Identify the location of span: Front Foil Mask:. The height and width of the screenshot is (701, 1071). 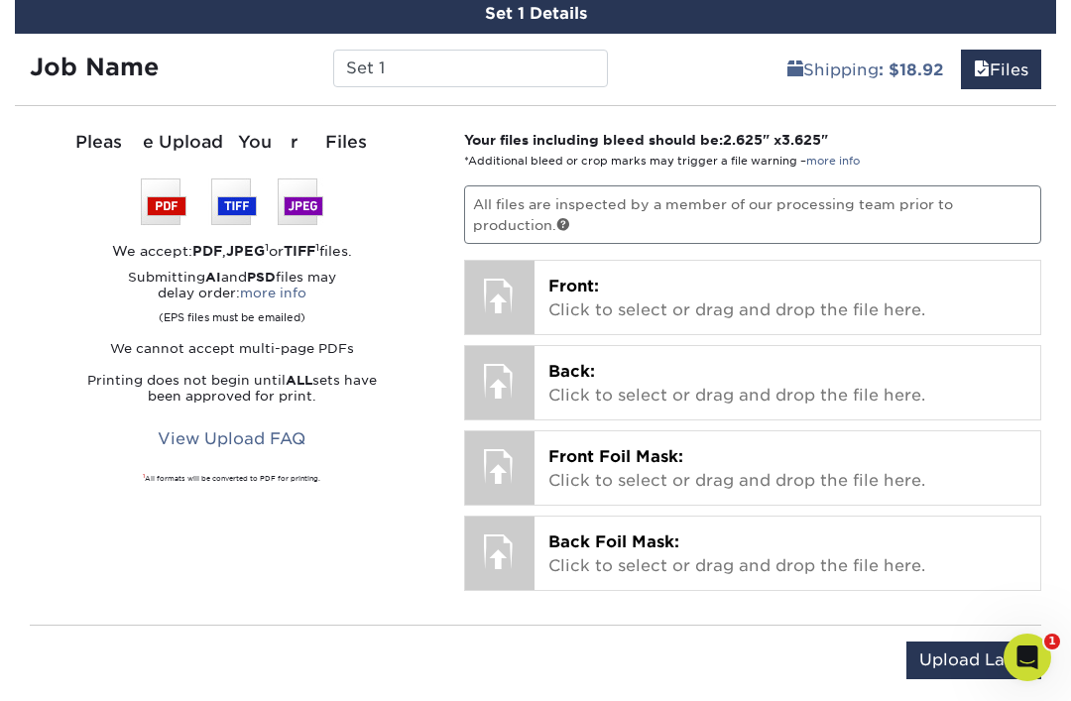
(616, 456).